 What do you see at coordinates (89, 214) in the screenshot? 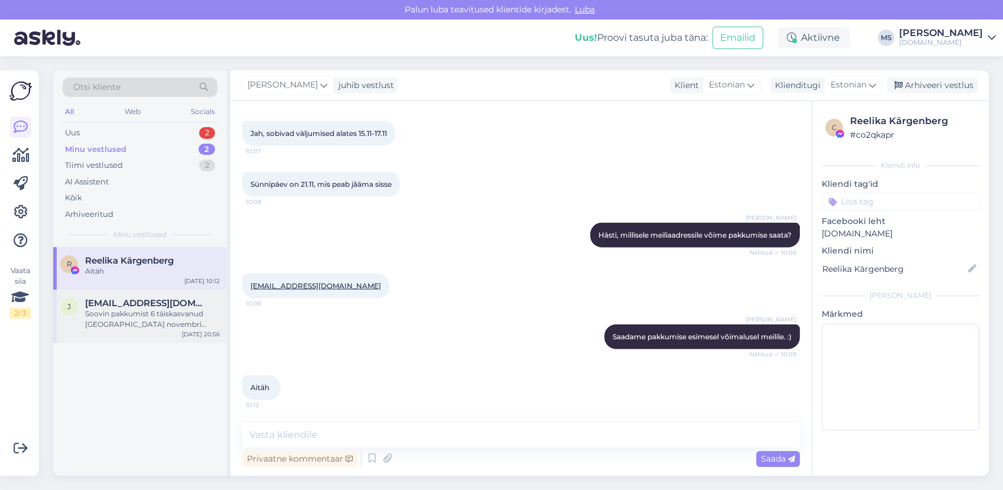
I see `div: Arhiveeritud` at bounding box center [89, 214].